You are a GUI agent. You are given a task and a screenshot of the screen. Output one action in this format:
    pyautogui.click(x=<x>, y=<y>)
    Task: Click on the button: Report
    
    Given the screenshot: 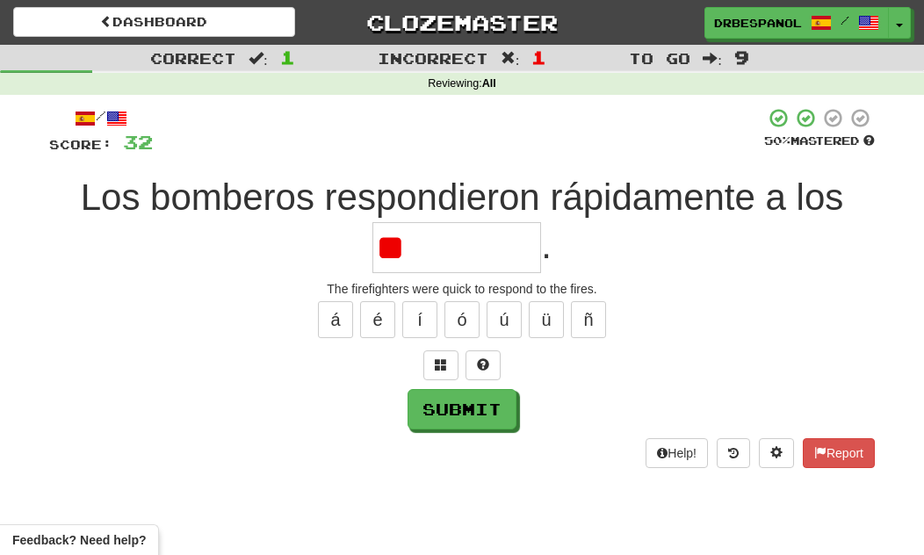 What is the action you would take?
    pyautogui.click(x=839, y=453)
    